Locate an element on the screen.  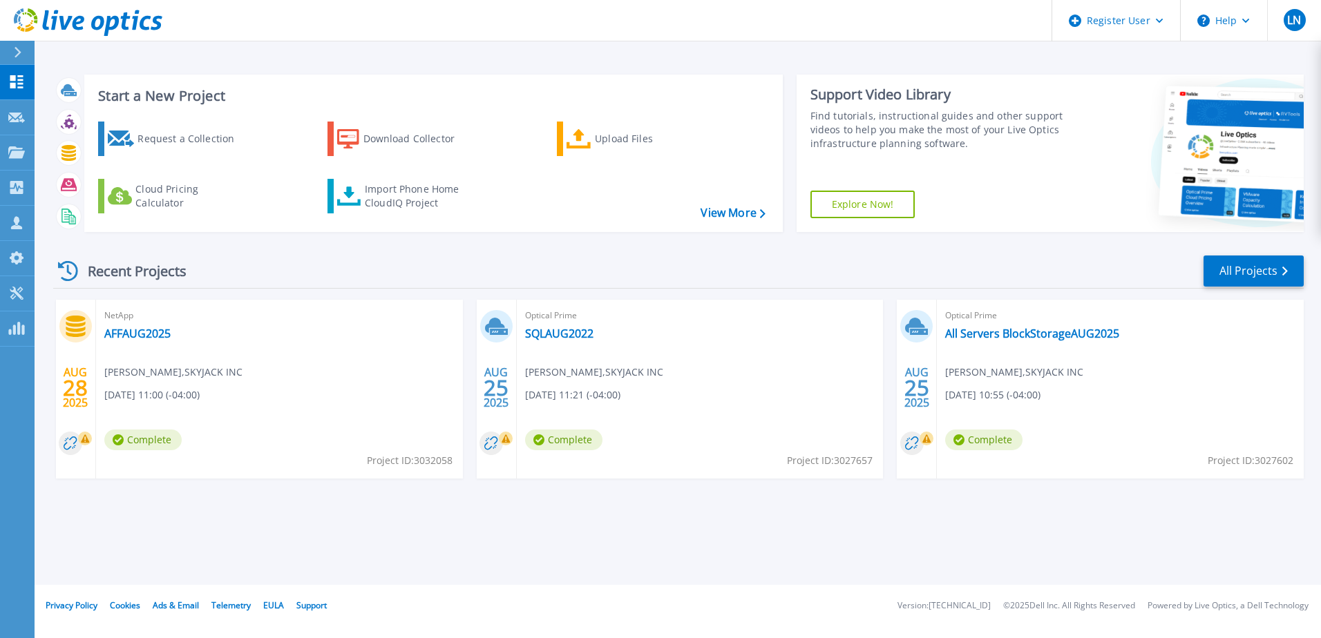
span: LN is located at coordinates (1294, 20).